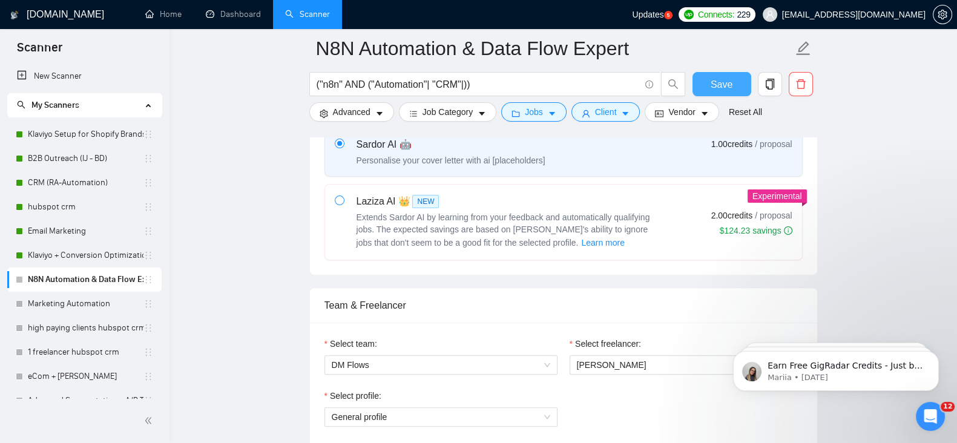 This screenshot has width=957, height=443. I want to click on span: 229, so click(744, 15).